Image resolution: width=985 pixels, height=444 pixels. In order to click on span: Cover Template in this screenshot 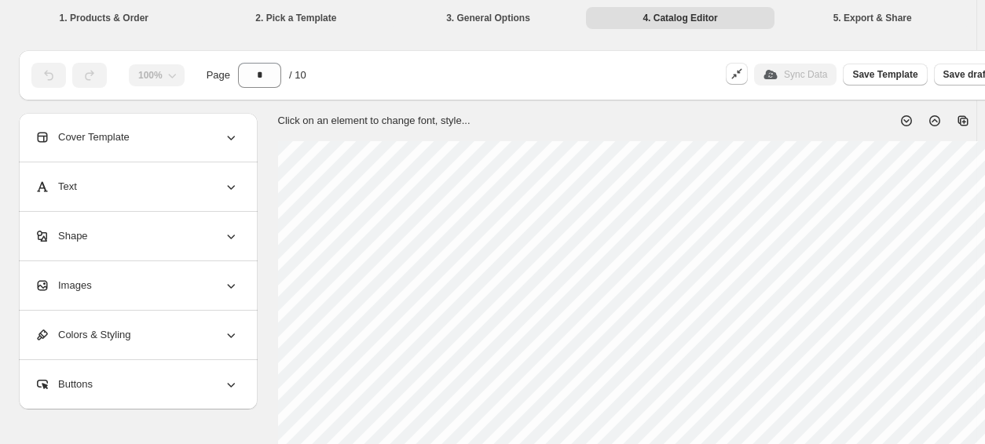, I will do `click(82, 137)`.